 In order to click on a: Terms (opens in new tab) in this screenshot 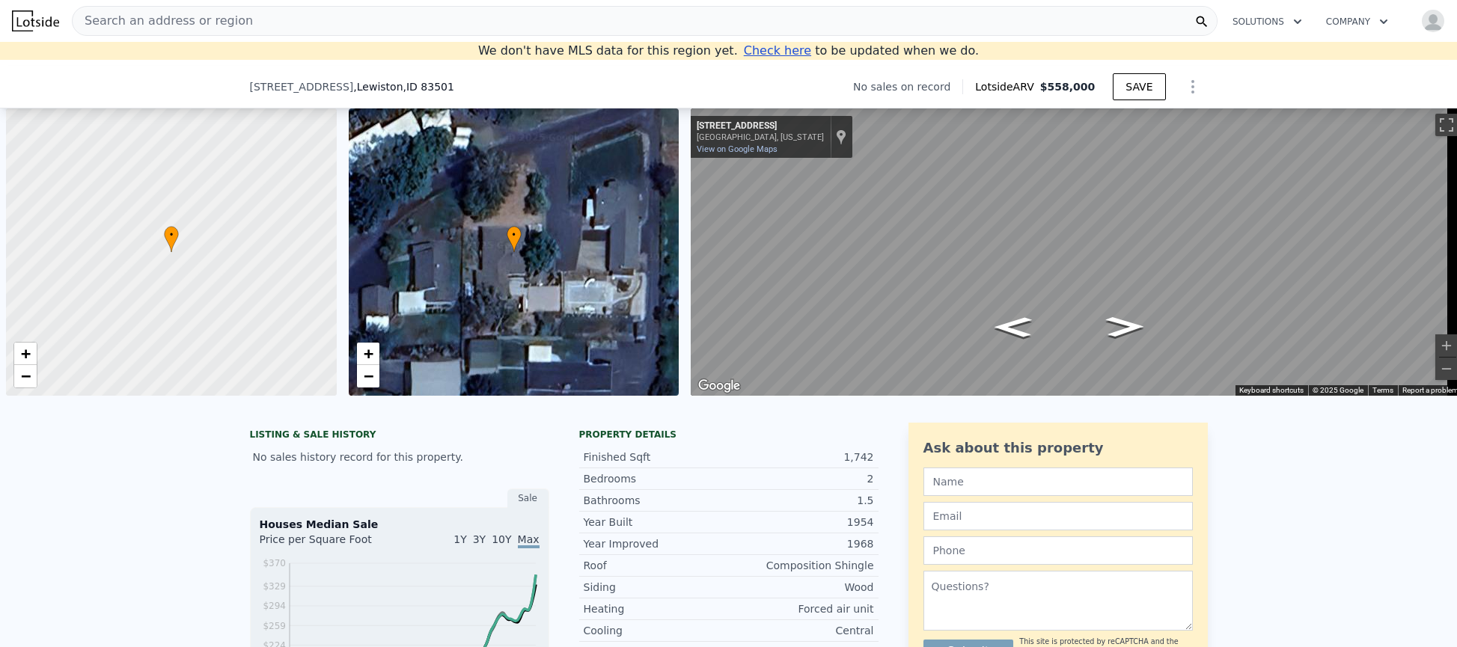, I will do `click(1383, 390)`.